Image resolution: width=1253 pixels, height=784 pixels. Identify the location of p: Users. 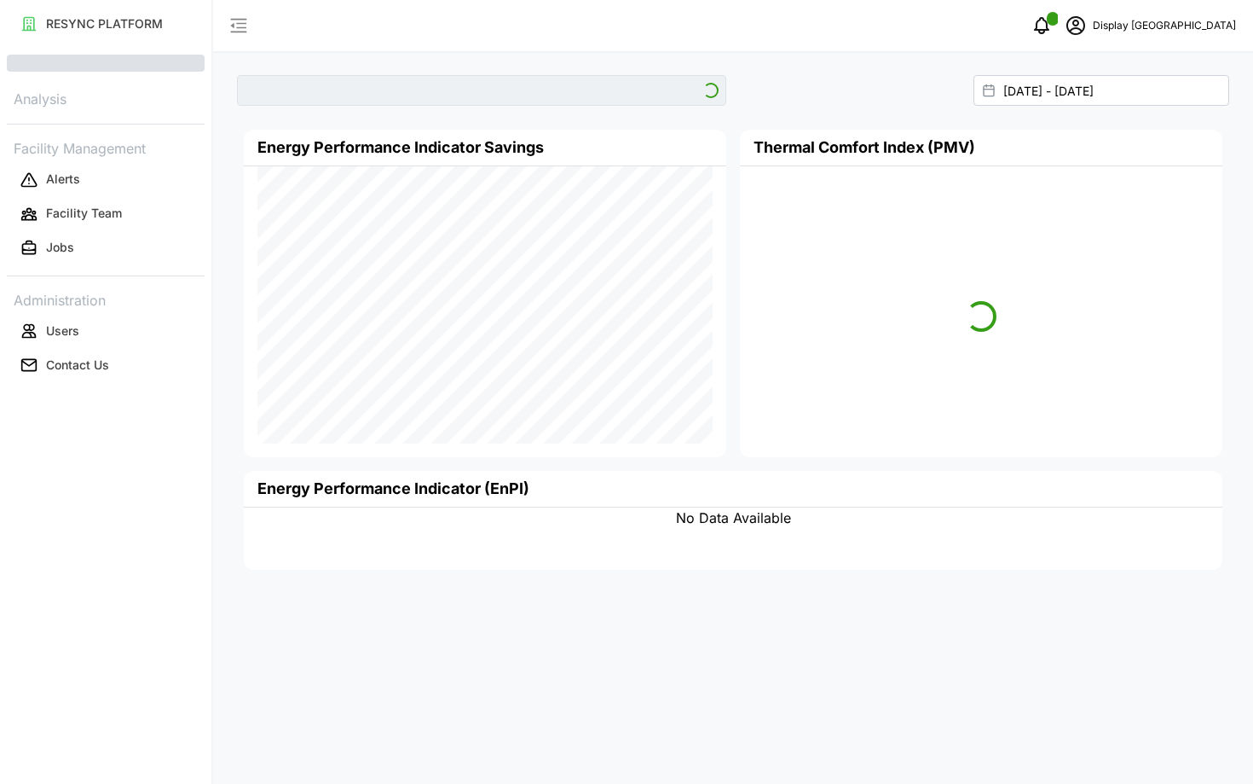
(62, 331).